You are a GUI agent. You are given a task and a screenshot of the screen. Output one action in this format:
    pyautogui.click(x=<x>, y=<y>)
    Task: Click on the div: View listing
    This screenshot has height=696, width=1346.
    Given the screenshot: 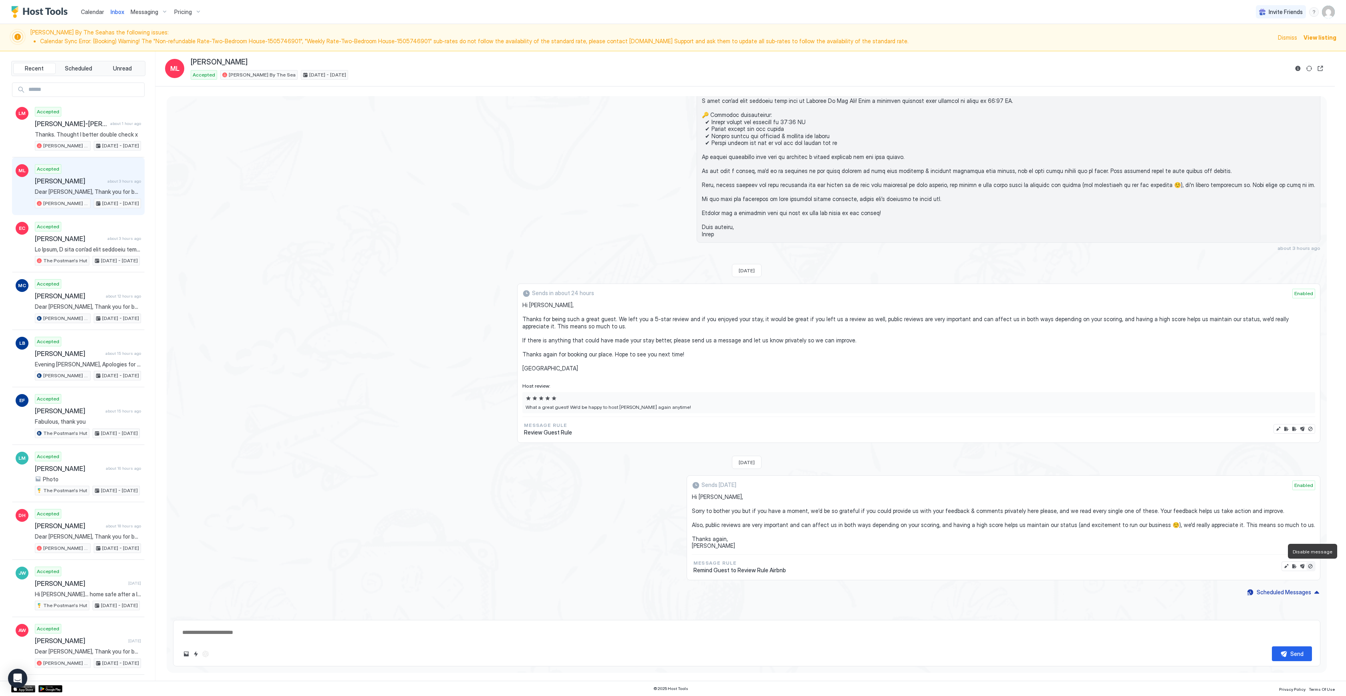 What is the action you would take?
    pyautogui.click(x=1320, y=37)
    